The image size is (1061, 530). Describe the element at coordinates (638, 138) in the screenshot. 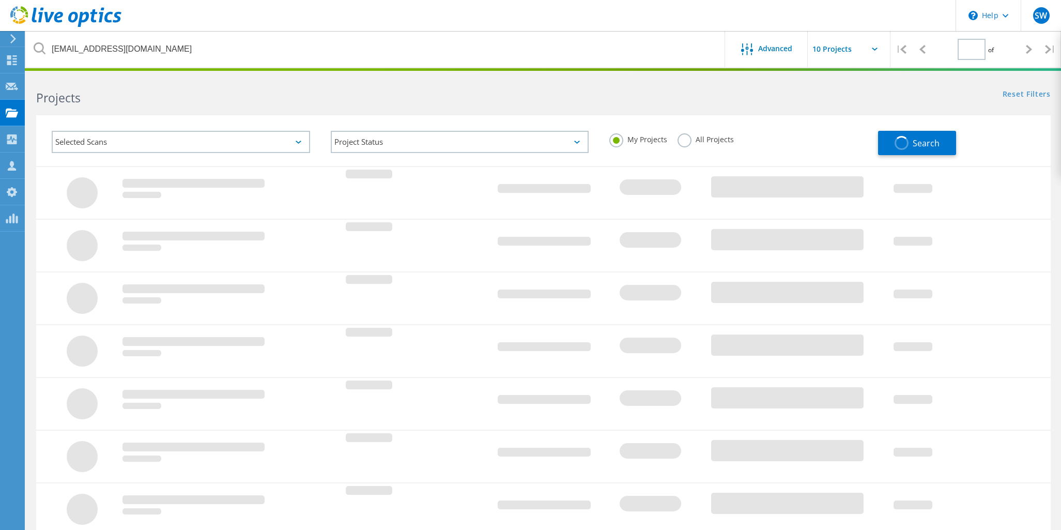

I see `label: My Projects` at that location.